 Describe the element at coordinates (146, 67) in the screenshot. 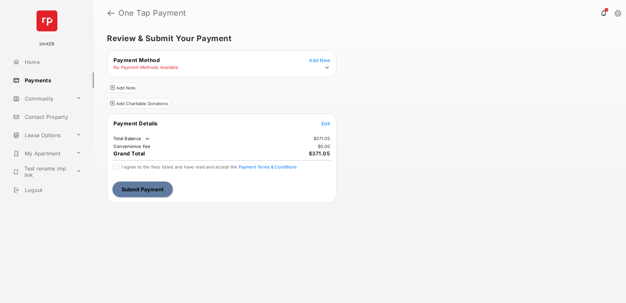

I see `td: No Payment Methods Available` at that location.